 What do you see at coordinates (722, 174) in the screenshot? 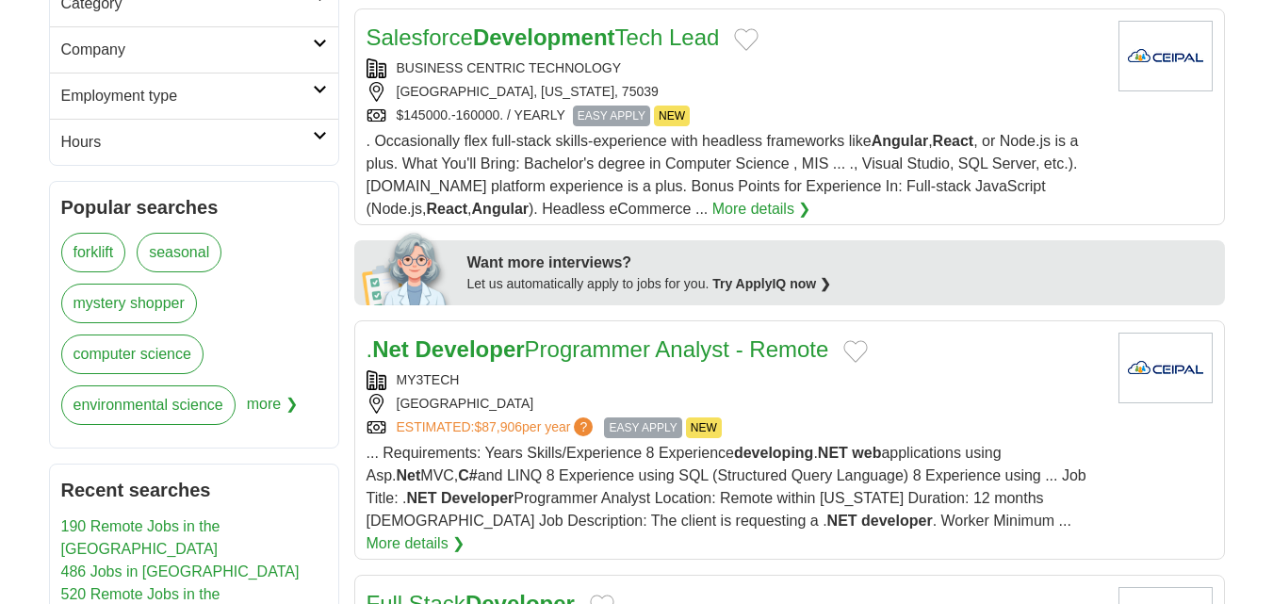
I see `span: . Occasionally flex full-stack skills-experience with headless frameworks like , , or Node.js is ...` at bounding box center [722, 174].